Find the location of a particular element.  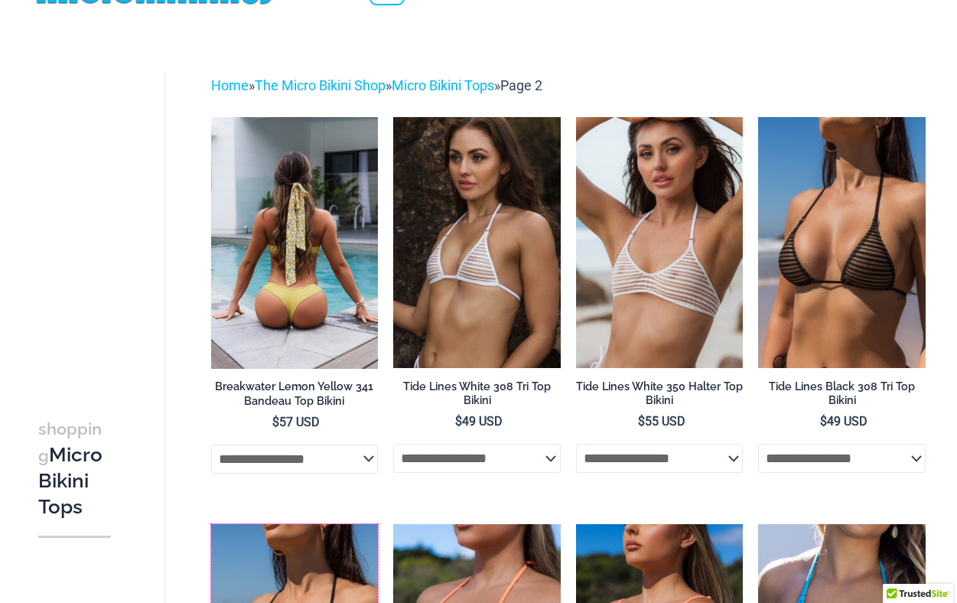

img: Tide Lines Black 308 Tri Top 01 is located at coordinates (842, 243).